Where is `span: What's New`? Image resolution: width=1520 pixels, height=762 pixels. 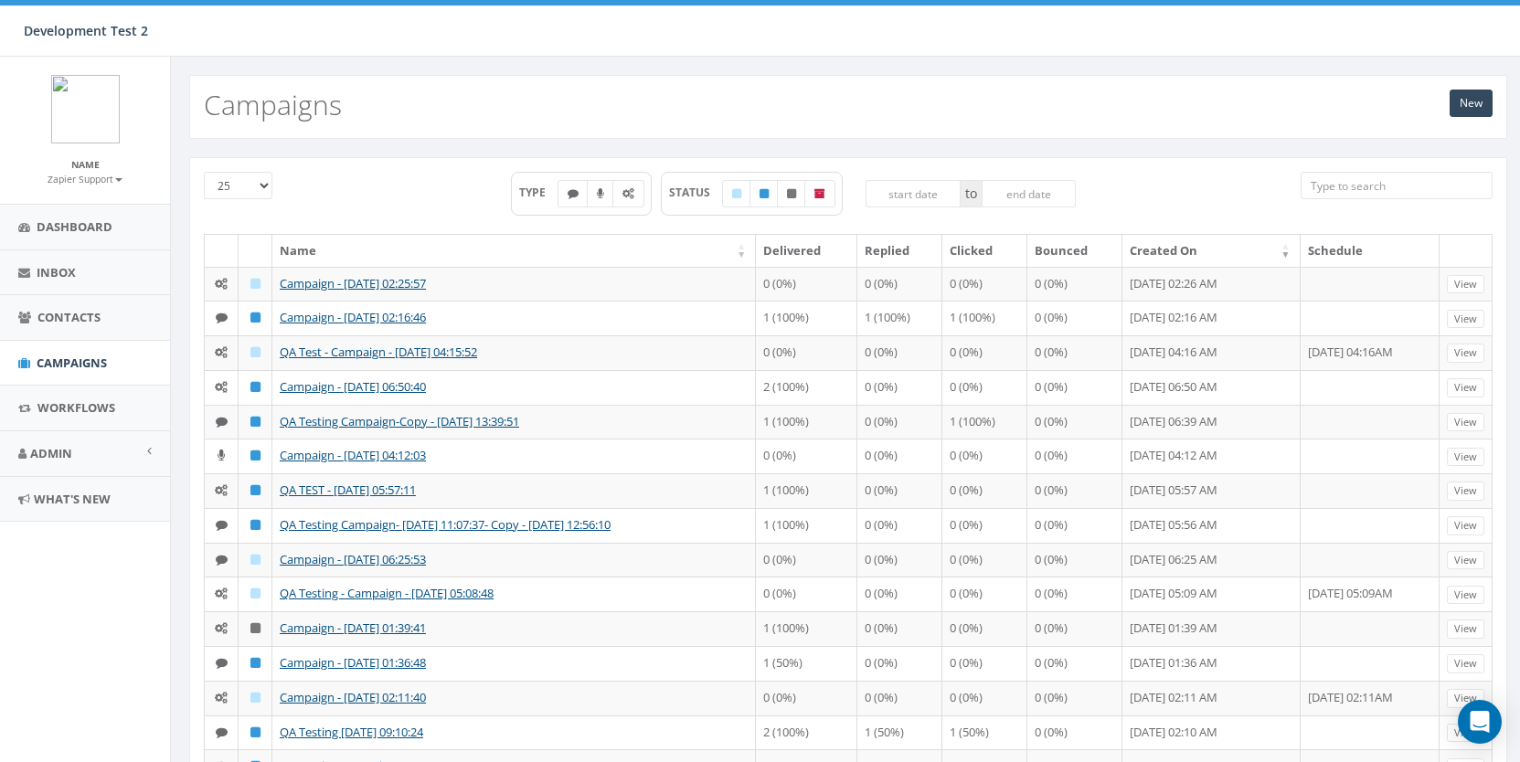 span: What's New is located at coordinates (72, 499).